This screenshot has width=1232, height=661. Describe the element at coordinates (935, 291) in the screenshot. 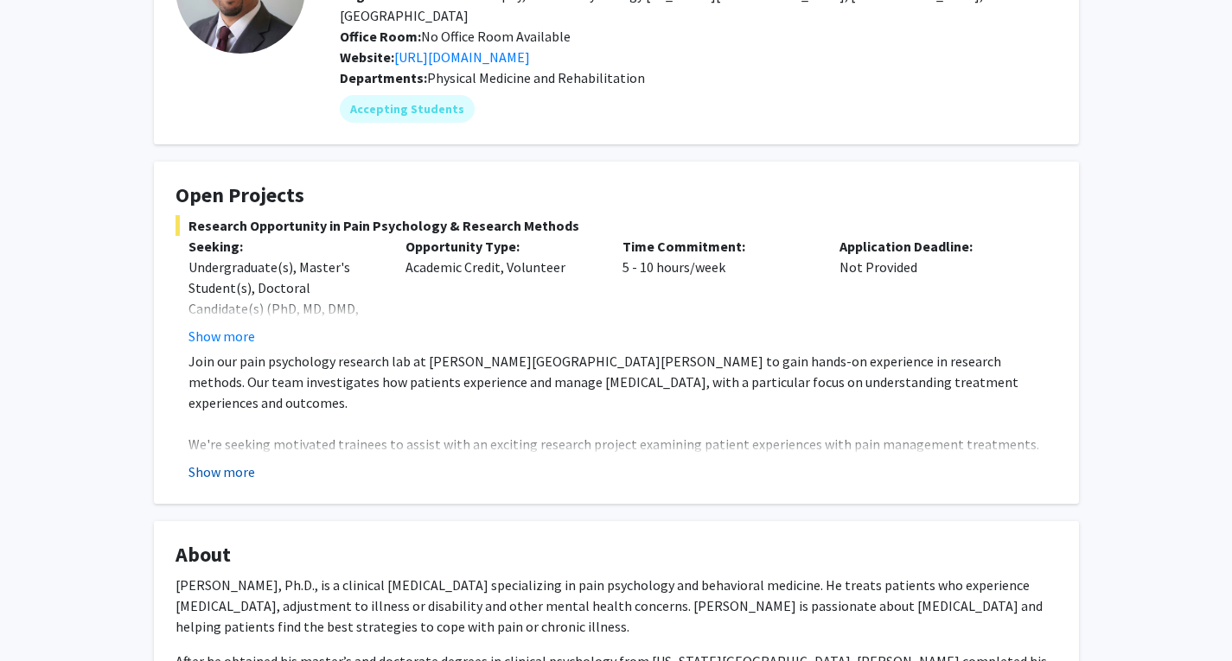

I see `div: Not Provided` at that location.